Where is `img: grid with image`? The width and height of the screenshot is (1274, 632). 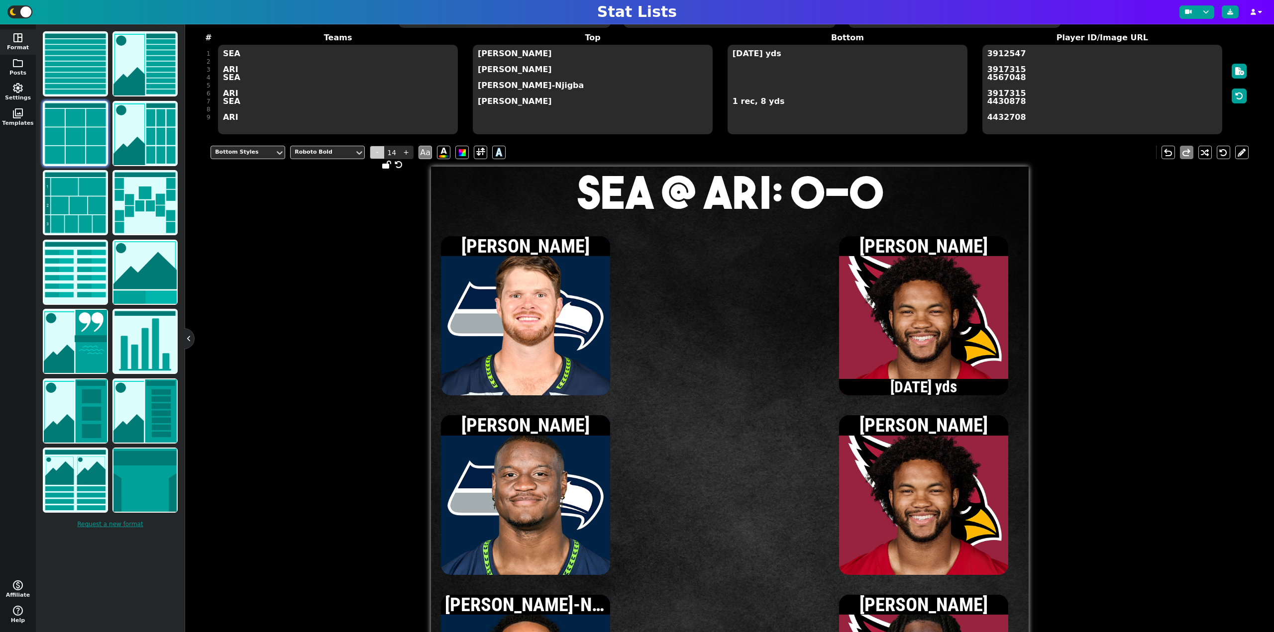
img: grid with image is located at coordinates (145, 133).